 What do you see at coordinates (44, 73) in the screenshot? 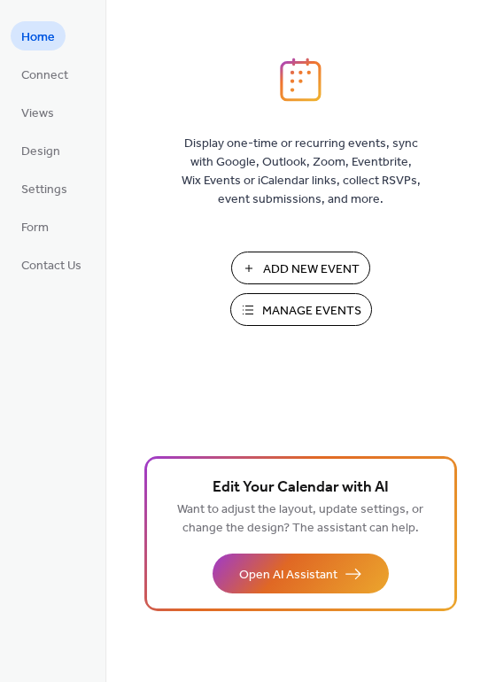
I see `a: Connect` at bounding box center [44, 73].